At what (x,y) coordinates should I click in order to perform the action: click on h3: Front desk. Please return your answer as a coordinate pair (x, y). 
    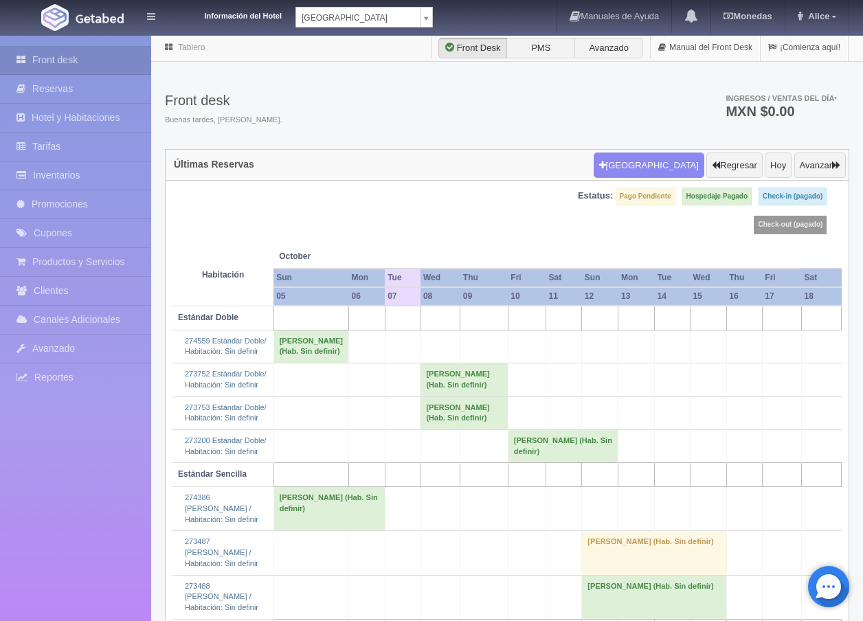
    Looking at the image, I should click on (223, 100).